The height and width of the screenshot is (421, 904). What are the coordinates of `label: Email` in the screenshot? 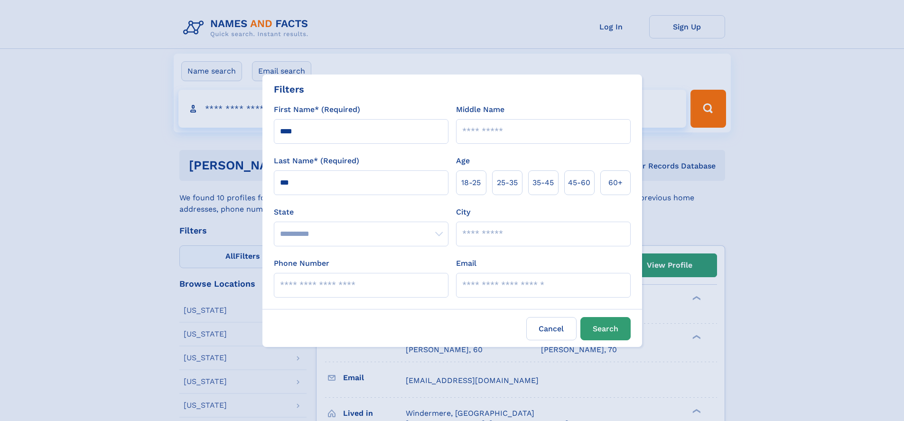 It's located at (466, 263).